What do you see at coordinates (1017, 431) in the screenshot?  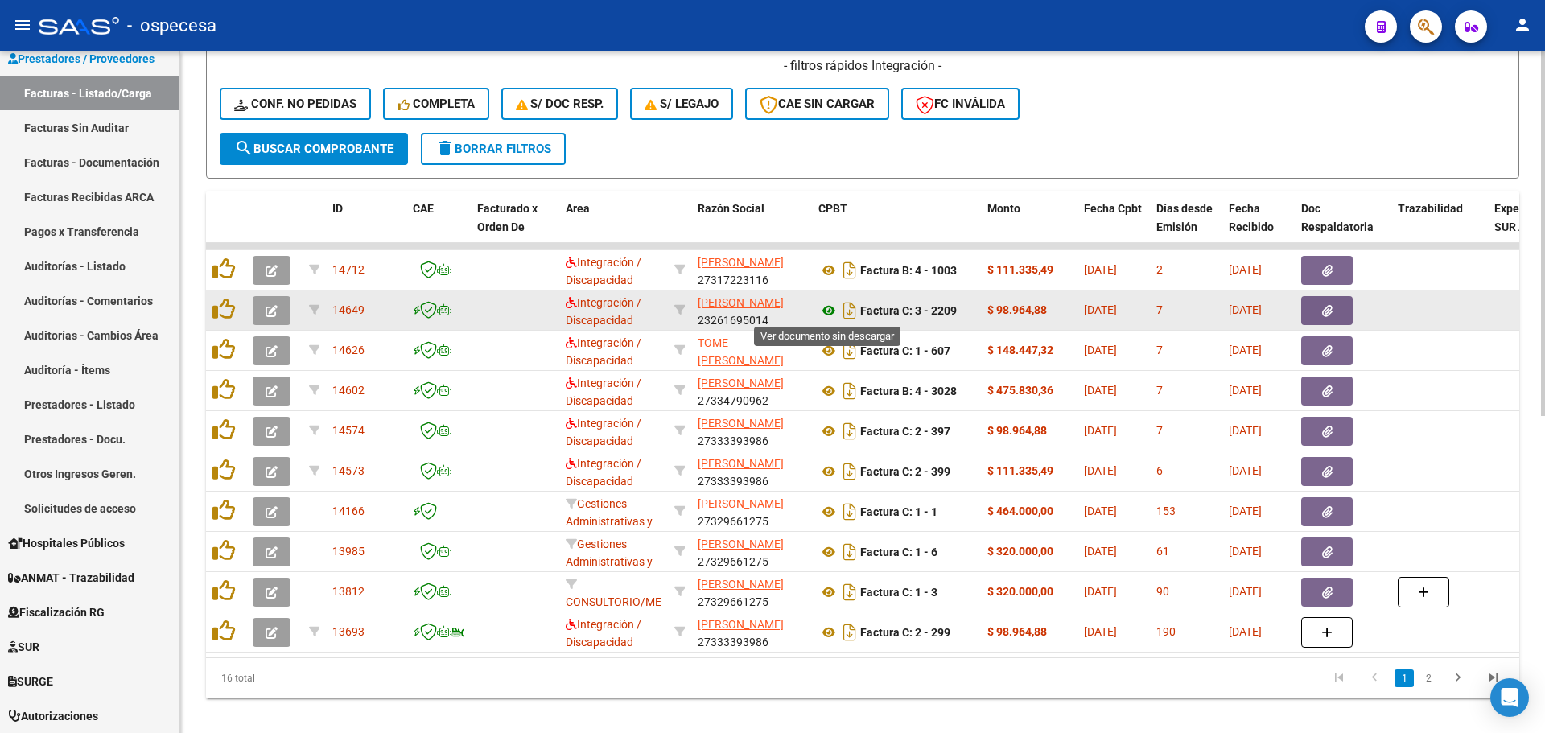 I see `strong: $ 98.964,88` at bounding box center [1017, 431].